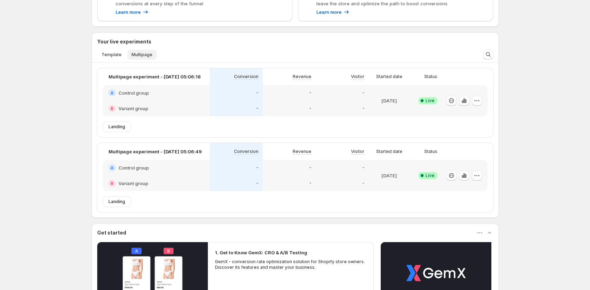 This screenshot has height=290, width=590. Describe the element at coordinates (111, 55) in the screenshot. I see `span: Template` at that location.